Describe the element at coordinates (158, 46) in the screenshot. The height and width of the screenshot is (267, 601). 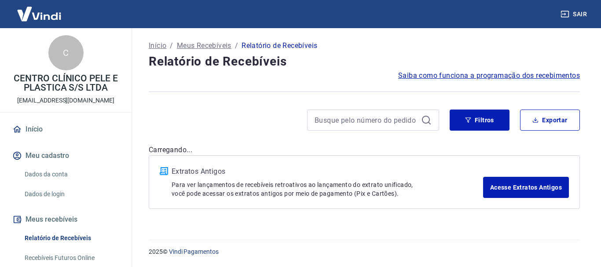
I see `p: Início` at that location.